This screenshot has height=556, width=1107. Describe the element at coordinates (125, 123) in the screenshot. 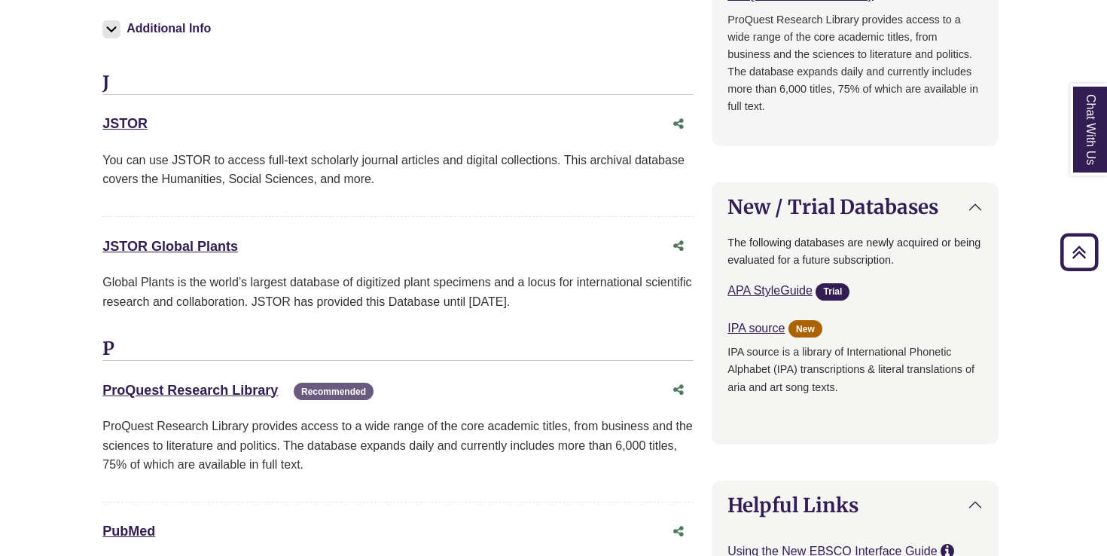

I see `a: JSTOR` at that location.